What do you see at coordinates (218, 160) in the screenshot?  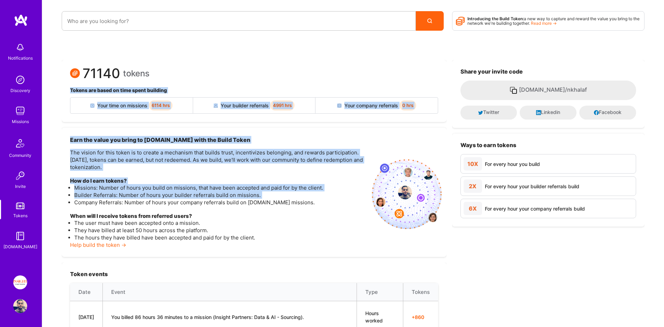 I see `p: The vision for this token is to create a mechanism that builds trust, incentivizes belonging, and...` at bounding box center [218, 160].